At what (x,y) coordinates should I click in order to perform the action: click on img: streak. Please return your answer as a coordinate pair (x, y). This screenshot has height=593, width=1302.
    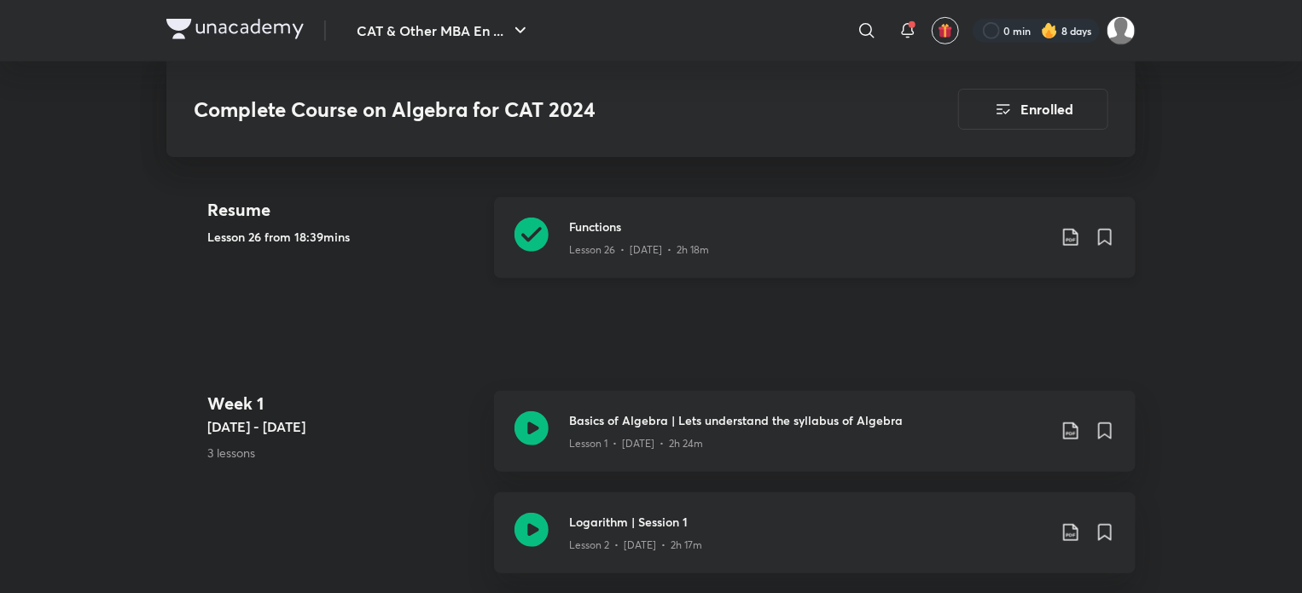
    Looking at the image, I should click on (1049, 31).